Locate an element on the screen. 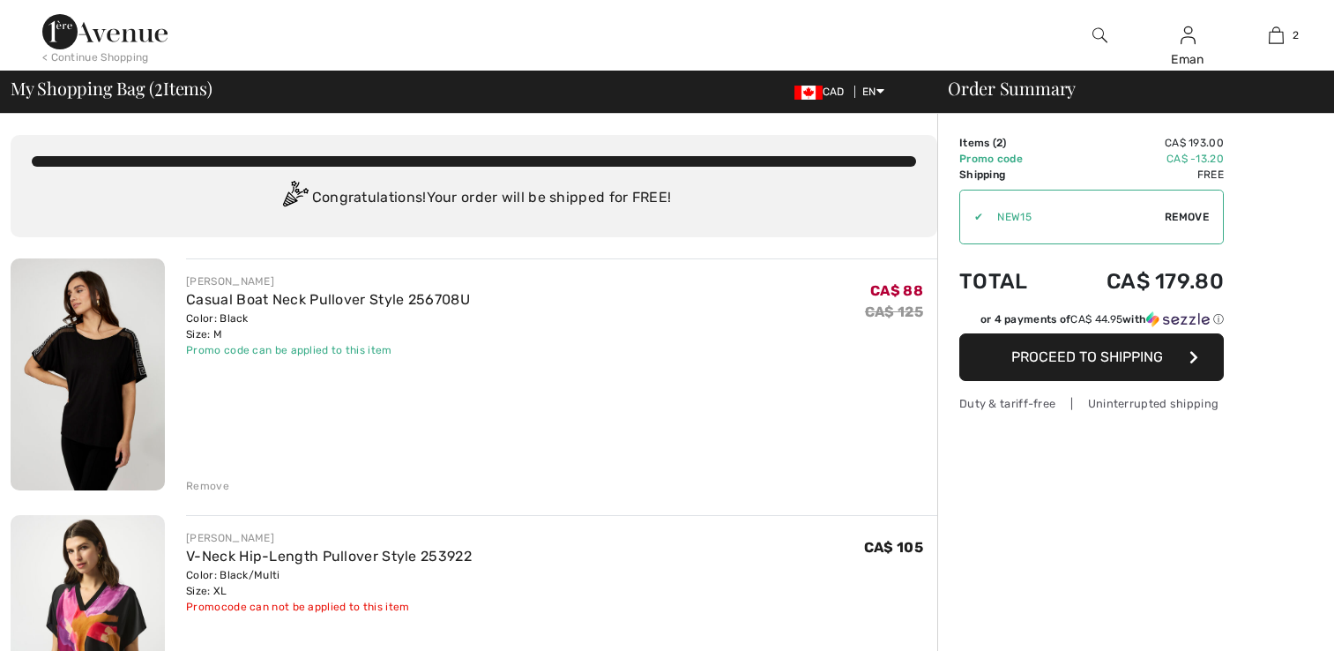 The height and width of the screenshot is (651, 1334). a: Sign In is located at coordinates (1188, 34).